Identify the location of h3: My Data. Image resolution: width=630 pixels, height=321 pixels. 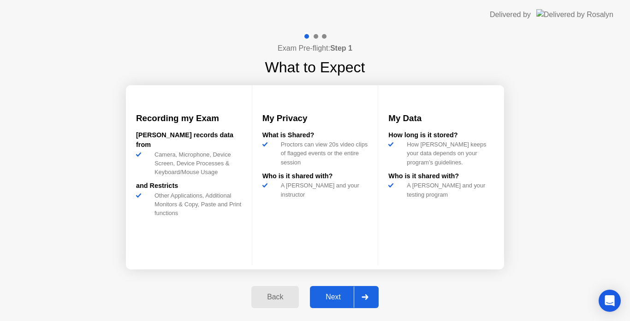
(441, 118).